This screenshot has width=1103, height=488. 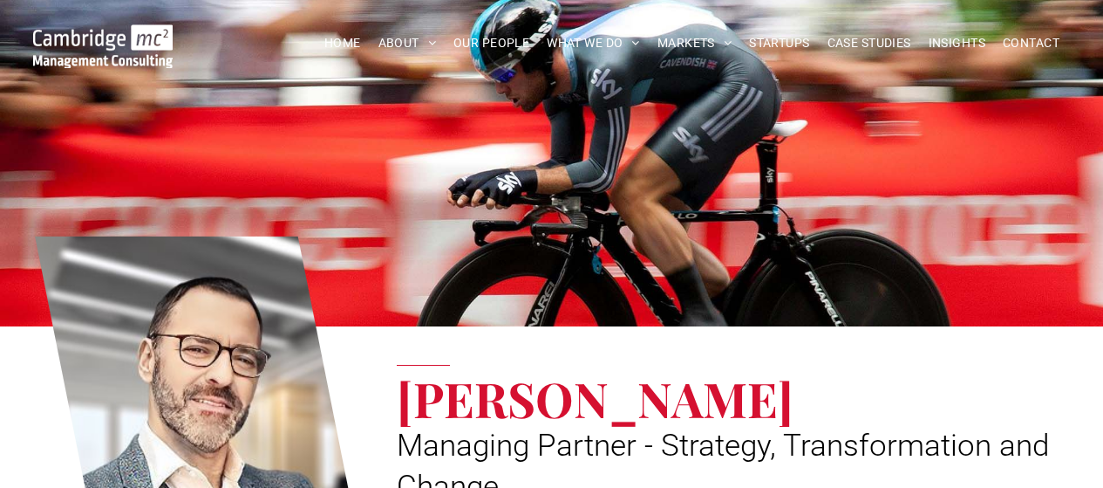 I want to click on a: CONTACT, so click(x=1031, y=43).